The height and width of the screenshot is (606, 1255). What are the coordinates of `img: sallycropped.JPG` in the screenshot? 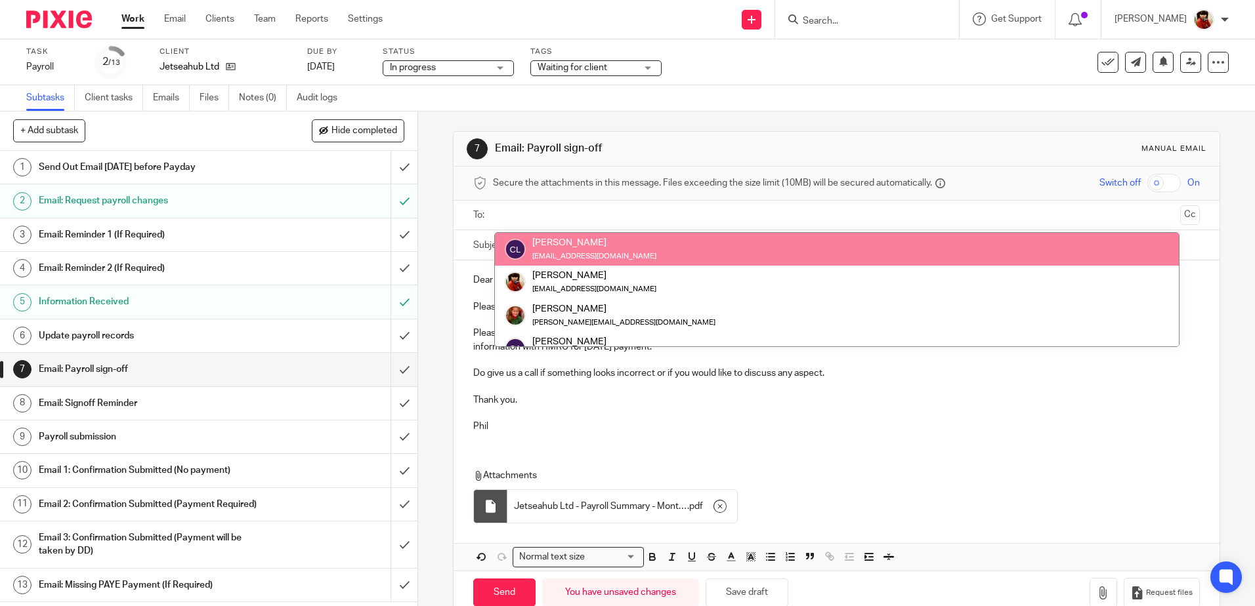 It's located at (515, 316).